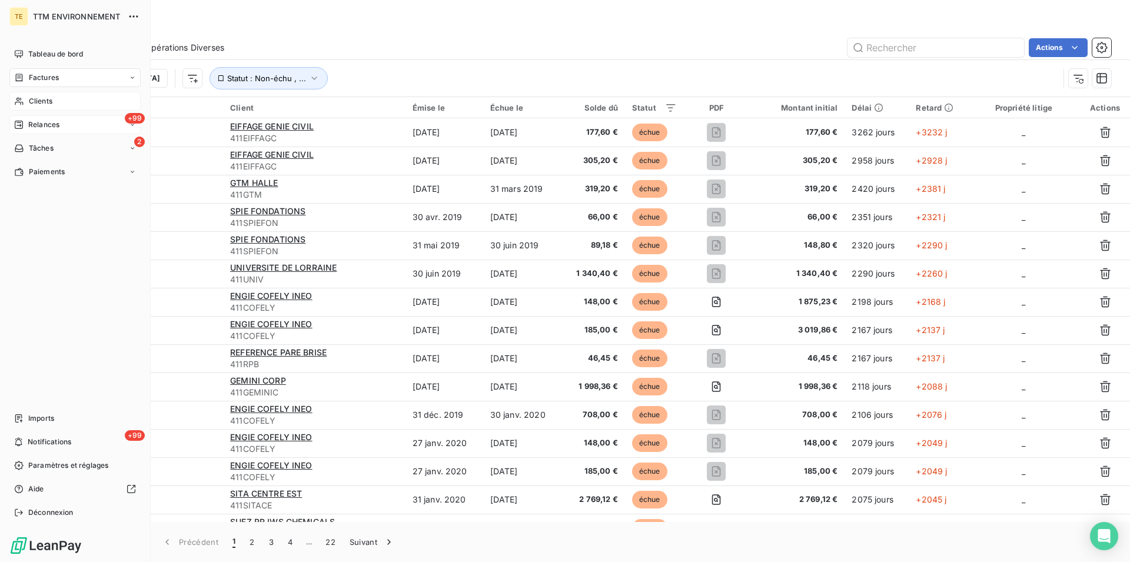 This screenshot has height=562, width=1130. What do you see at coordinates (135, 435) in the screenshot?
I see `span: +99` at bounding box center [135, 435].